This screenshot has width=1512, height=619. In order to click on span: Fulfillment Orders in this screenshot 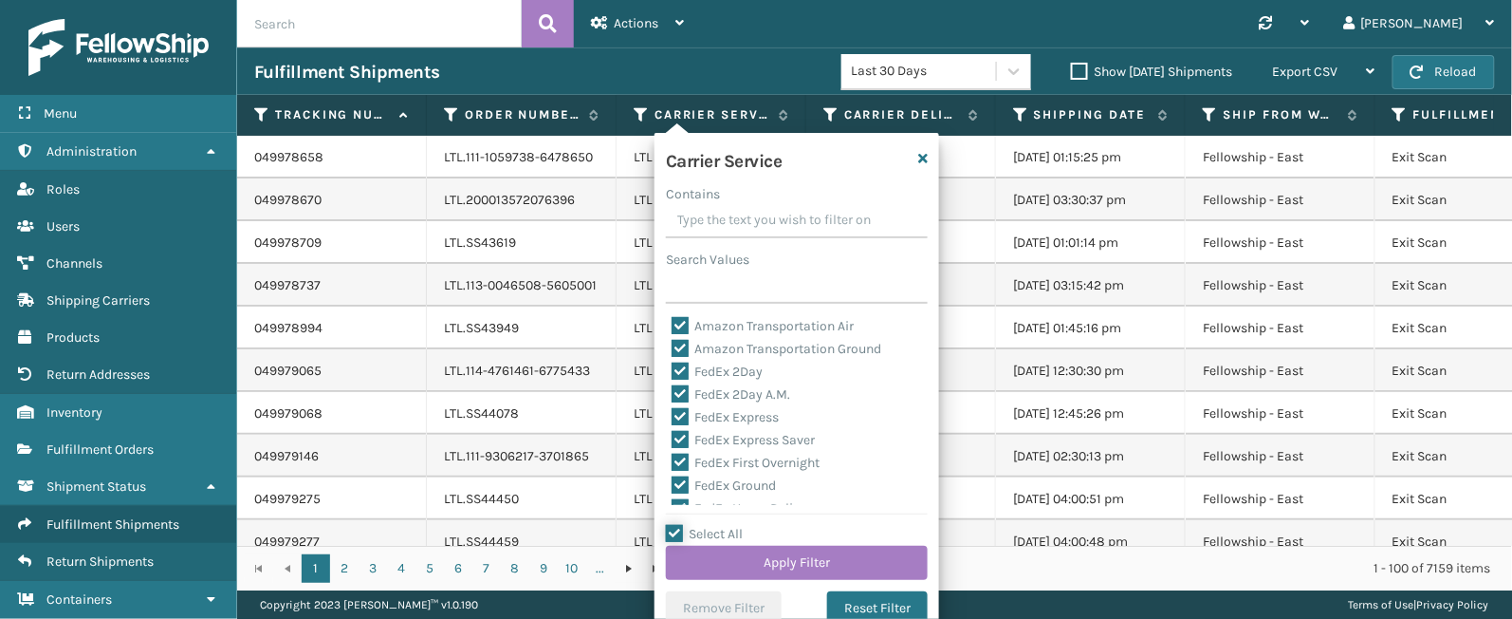, I will do `click(100, 449)`.